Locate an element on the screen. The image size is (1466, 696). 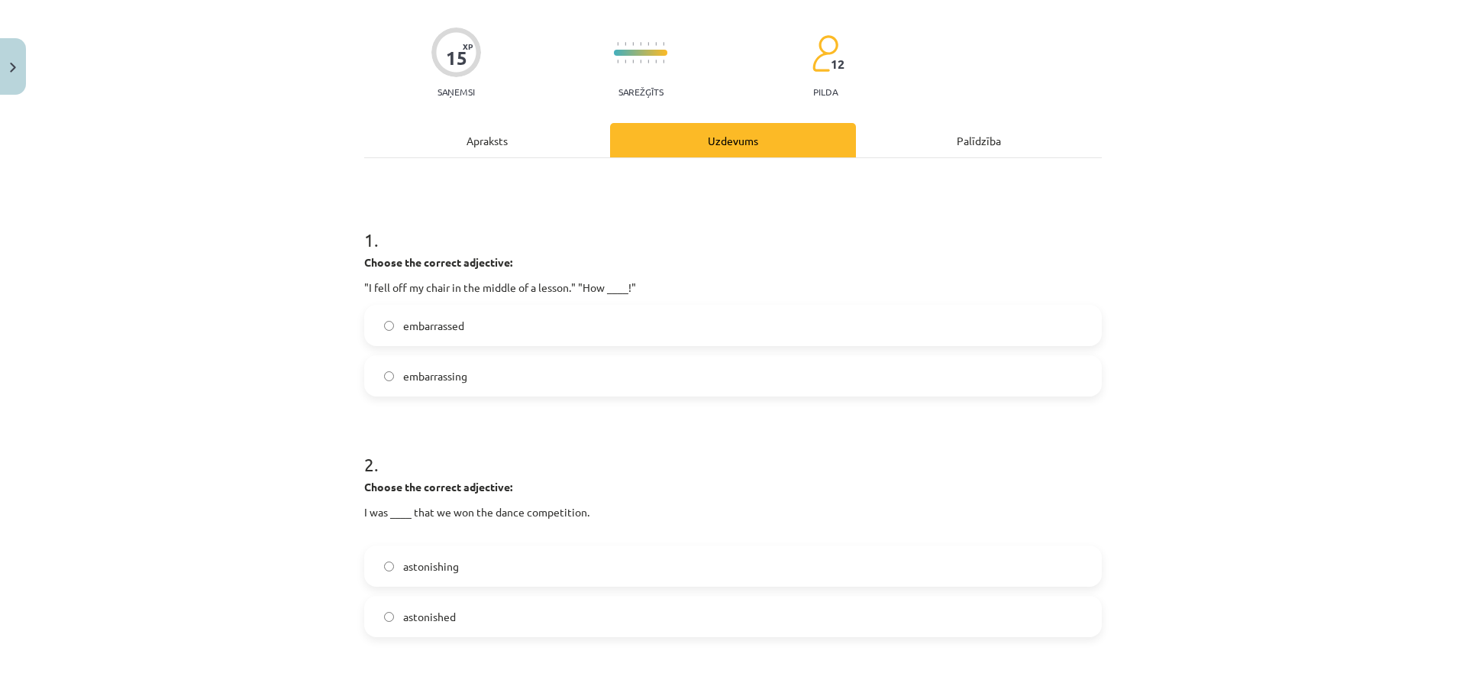
h1: 1 . is located at coordinates (733, 226).